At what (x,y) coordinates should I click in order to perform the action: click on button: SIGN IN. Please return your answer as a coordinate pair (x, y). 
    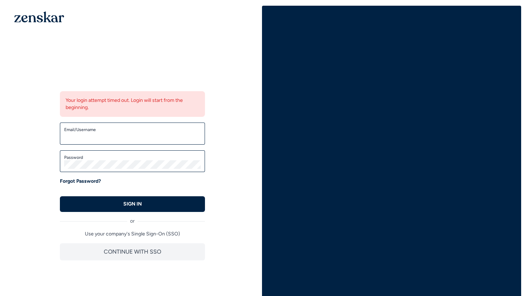
    Looking at the image, I should click on (132, 204).